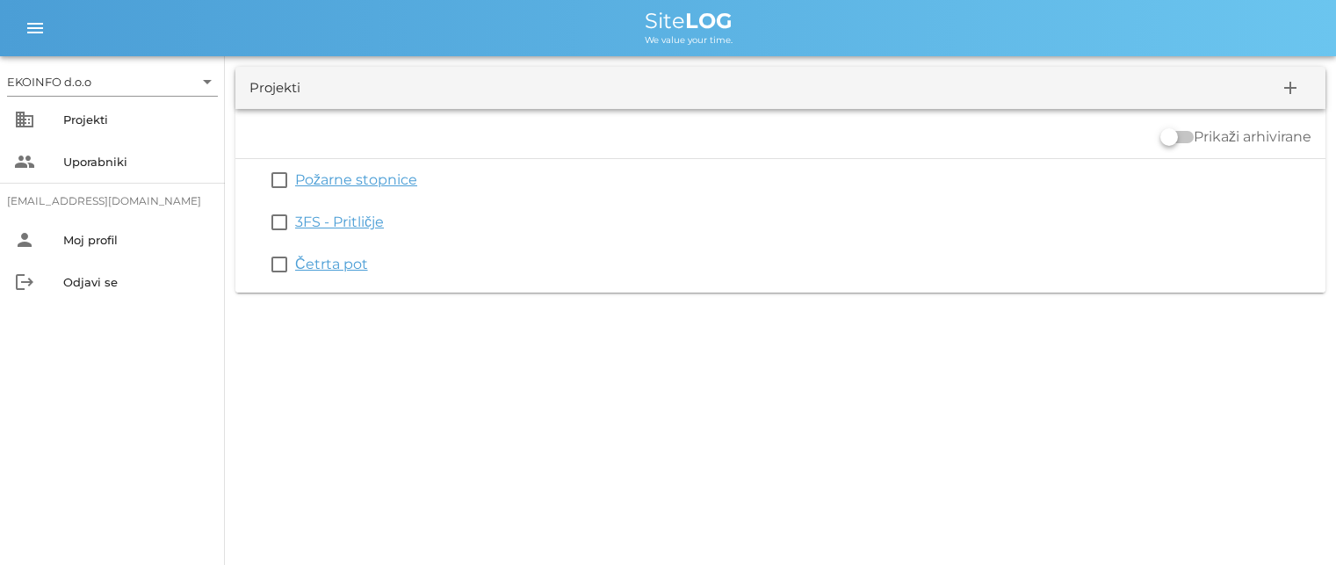  Describe the element at coordinates (25, 162) in the screenshot. I see `i: people` at that location.